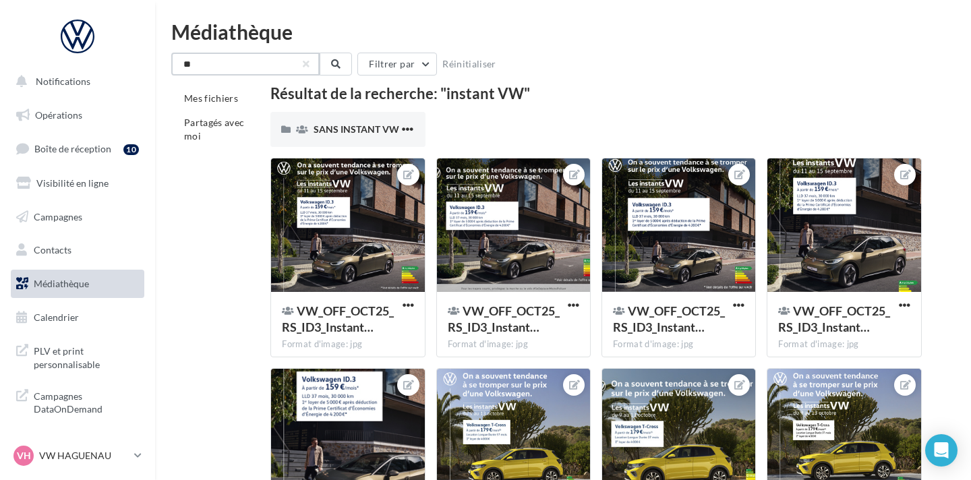 The width and height of the screenshot is (971, 480). I want to click on a: Visibilité en ligne, so click(78, 183).